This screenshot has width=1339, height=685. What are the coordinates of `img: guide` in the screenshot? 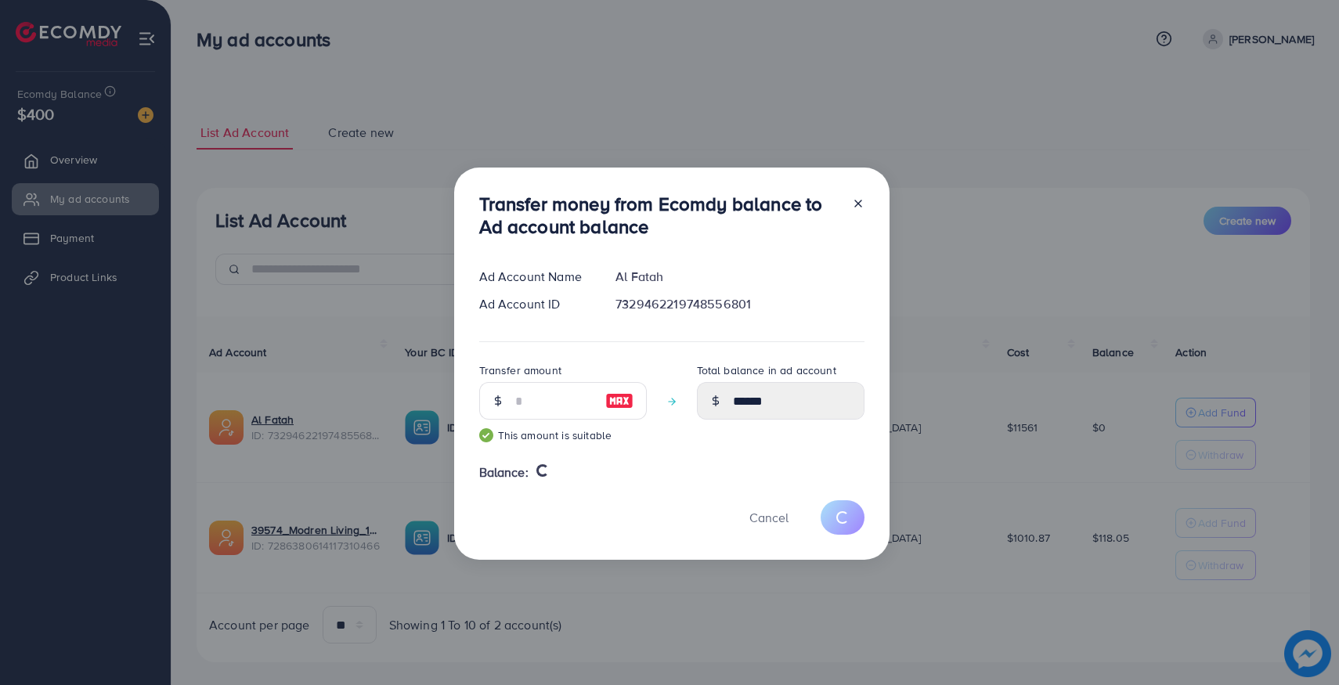 It's located at (486, 435).